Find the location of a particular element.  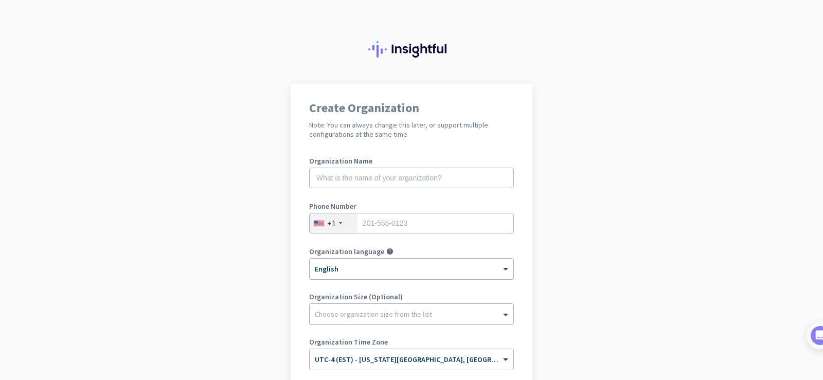

input: What is the name of your organization? is located at coordinates (411, 178).